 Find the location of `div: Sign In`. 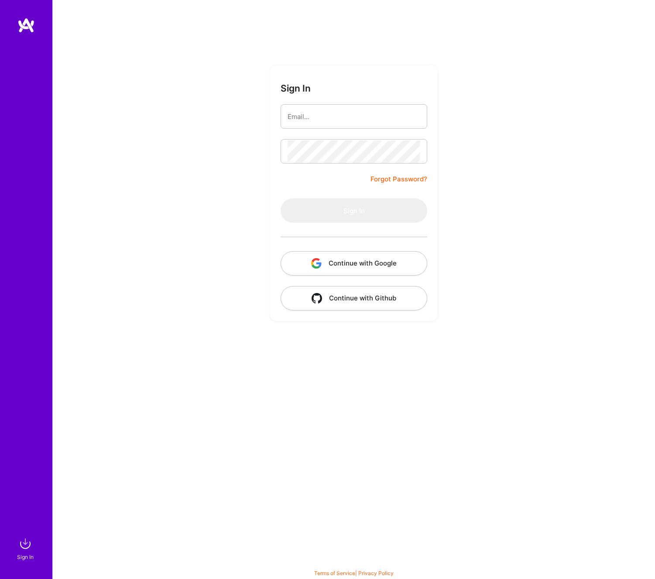

div: Sign In is located at coordinates (25, 557).